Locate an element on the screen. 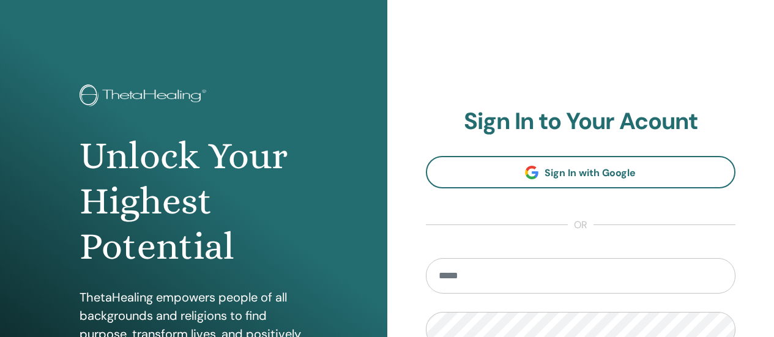  h1: Unlock Your Highest Potential is located at coordinates (193, 201).